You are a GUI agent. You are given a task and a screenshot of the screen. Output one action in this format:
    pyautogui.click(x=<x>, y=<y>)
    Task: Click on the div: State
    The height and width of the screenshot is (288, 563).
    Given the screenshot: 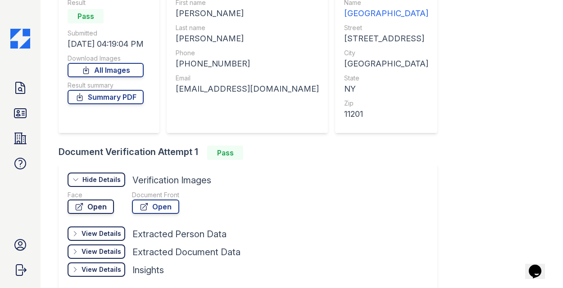 What is the action you would take?
    pyautogui.click(x=386, y=78)
    